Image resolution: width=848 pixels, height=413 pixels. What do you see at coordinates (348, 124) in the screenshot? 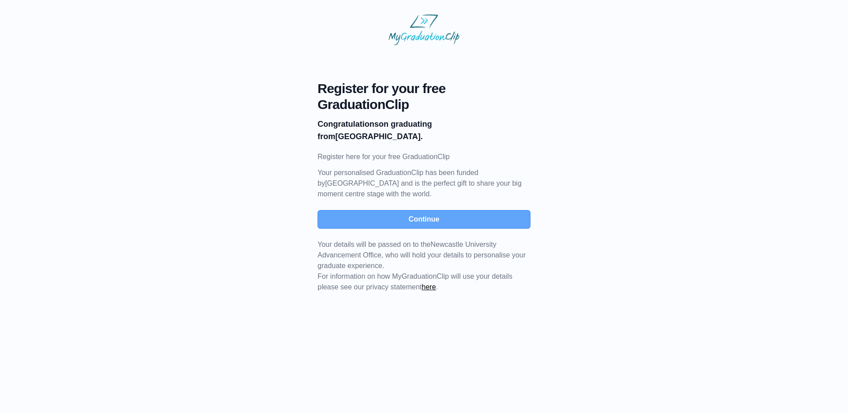
I see `b: Congratulations` at bounding box center [348, 124].